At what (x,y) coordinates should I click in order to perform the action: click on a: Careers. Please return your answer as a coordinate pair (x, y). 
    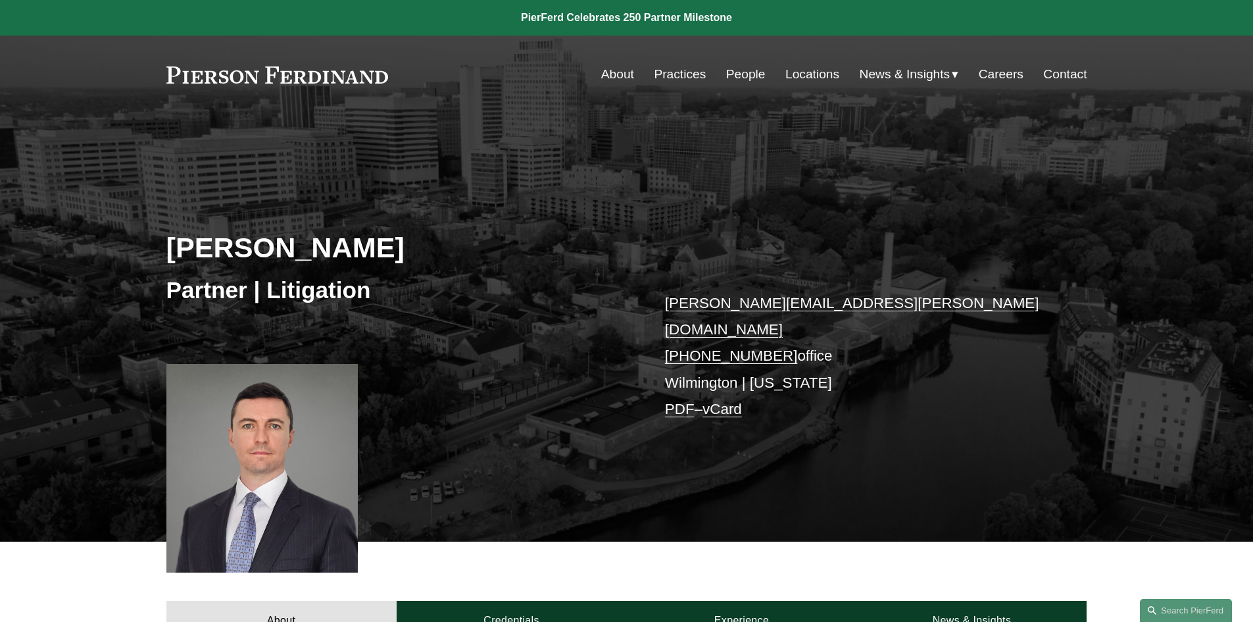
    Looking at the image, I should click on (1001, 74).